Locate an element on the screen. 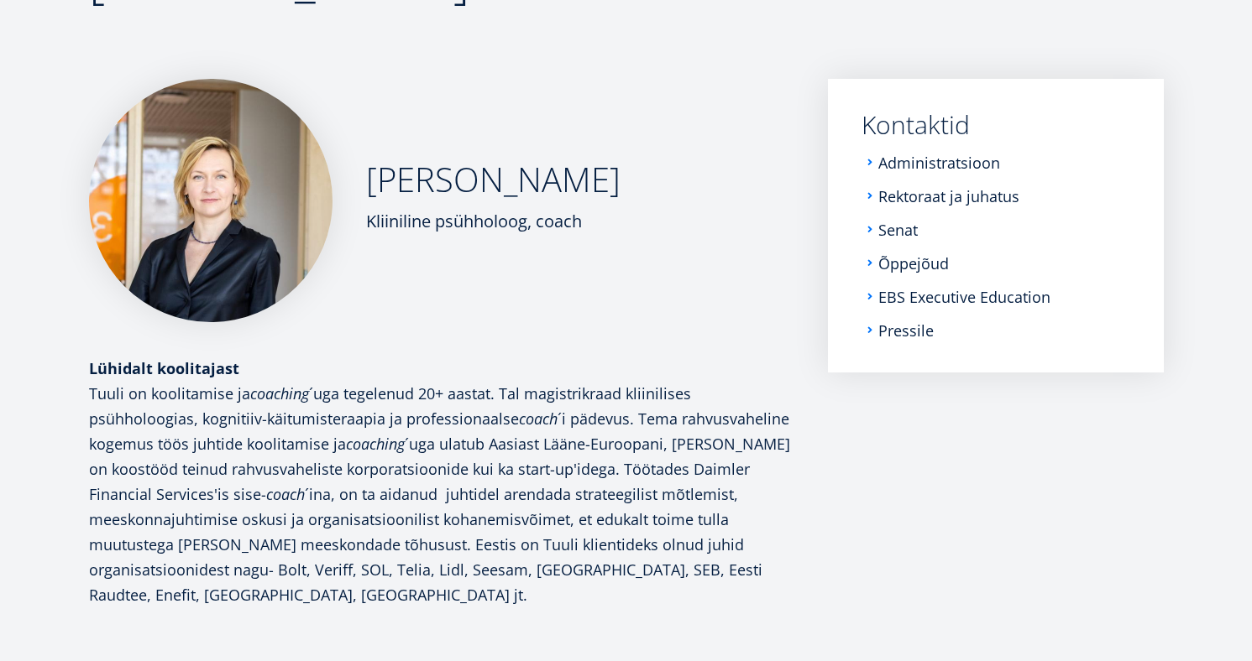  a: Administratsioon is located at coordinates (939, 163).